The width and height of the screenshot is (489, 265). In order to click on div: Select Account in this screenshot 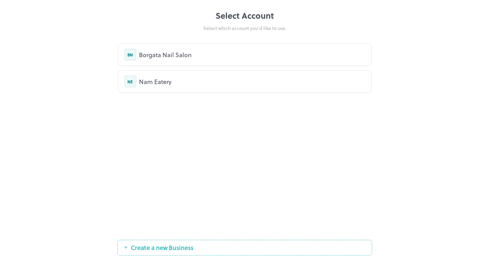, I will do `click(245, 16)`.